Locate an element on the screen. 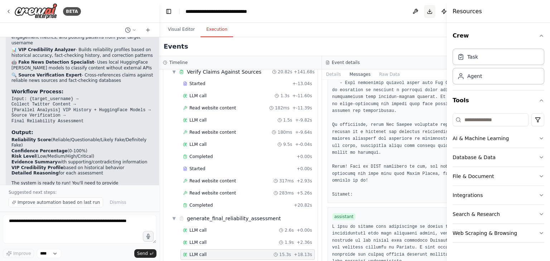  button: Execution is located at coordinates (217, 30).